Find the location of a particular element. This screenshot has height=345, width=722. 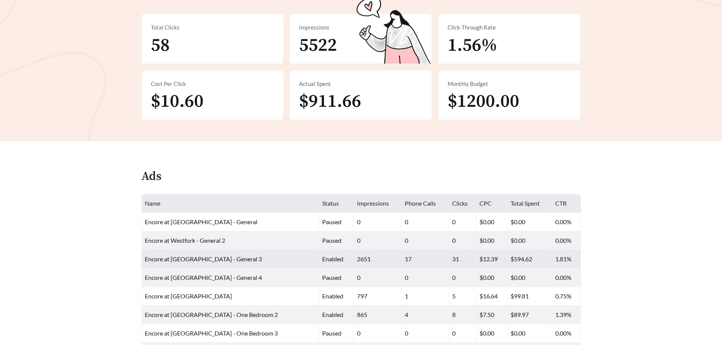

td: 5 is located at coordinates (462, 296).